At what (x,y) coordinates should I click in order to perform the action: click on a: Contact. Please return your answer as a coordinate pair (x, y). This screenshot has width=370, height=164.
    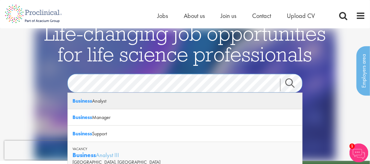
    Looking at the image, I should click on (262, 16).